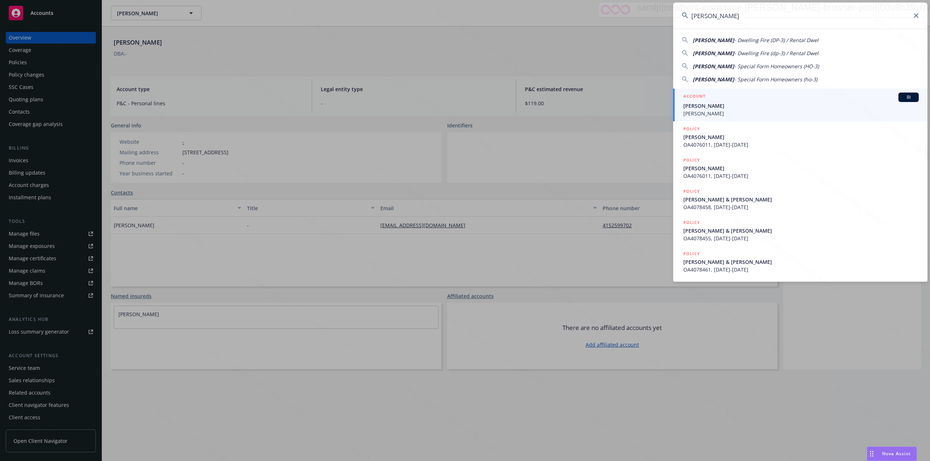 The image size is (930, 461). What do you see at coordinates (892, 454) in the screenshot?
I see `button: Nova Assist` at bounding box center [892, 454].